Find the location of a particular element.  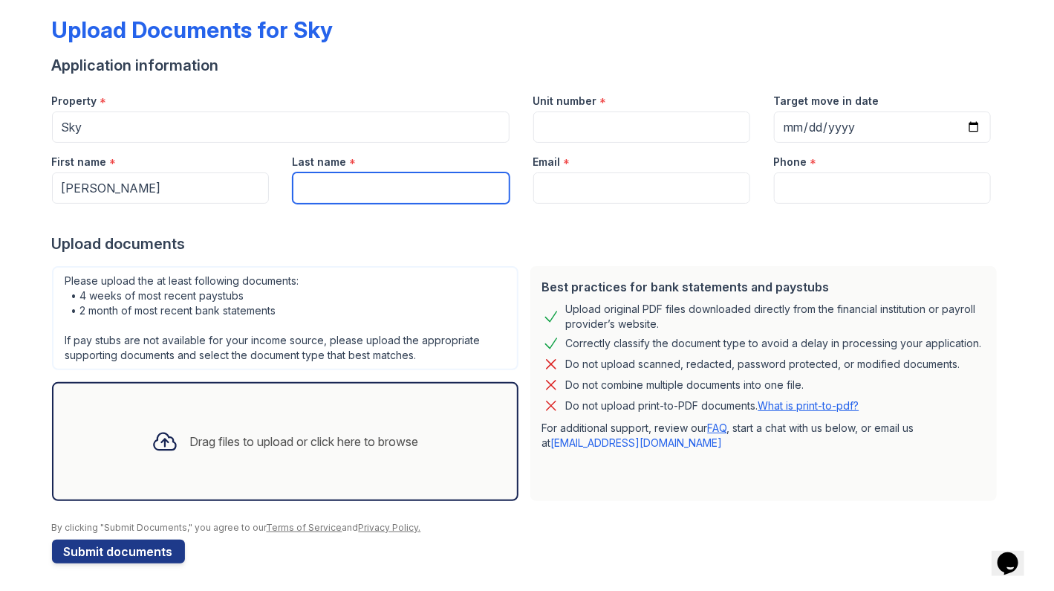

div: Drag files to upload or click here to browse is located at coordinates (305, 441).